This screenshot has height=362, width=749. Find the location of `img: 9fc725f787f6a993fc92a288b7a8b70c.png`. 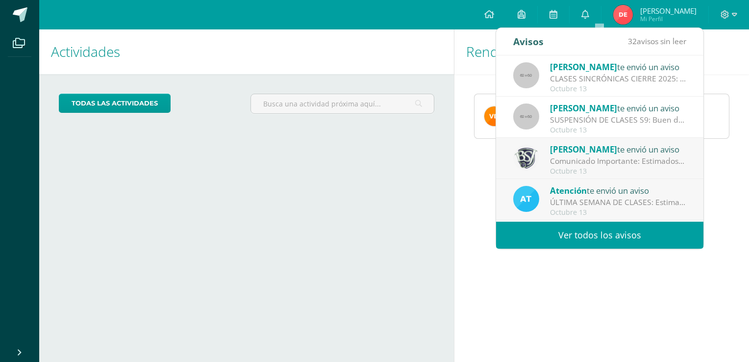

img: 9fc725f787f6a993fc92a288b7a8b70c.png is located at coordinates (526, 198).